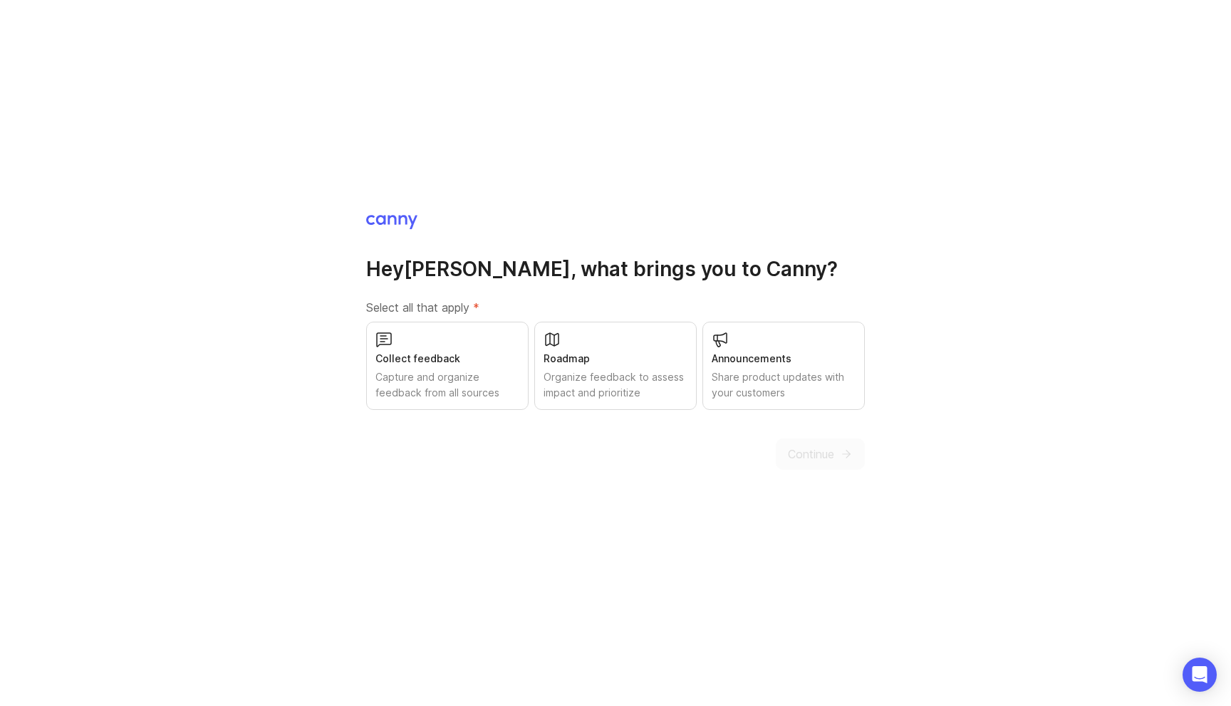 This screenshot has height=706, width=1231. I want to click on div: Organize feedback to assess impact and prioritize, so click(615, 385).